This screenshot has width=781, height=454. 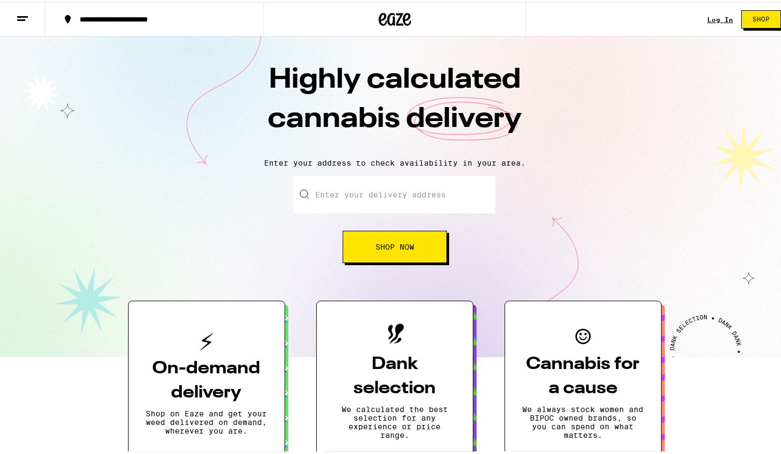 I want to click on span: Shop Now, so click(x=395, y=245).